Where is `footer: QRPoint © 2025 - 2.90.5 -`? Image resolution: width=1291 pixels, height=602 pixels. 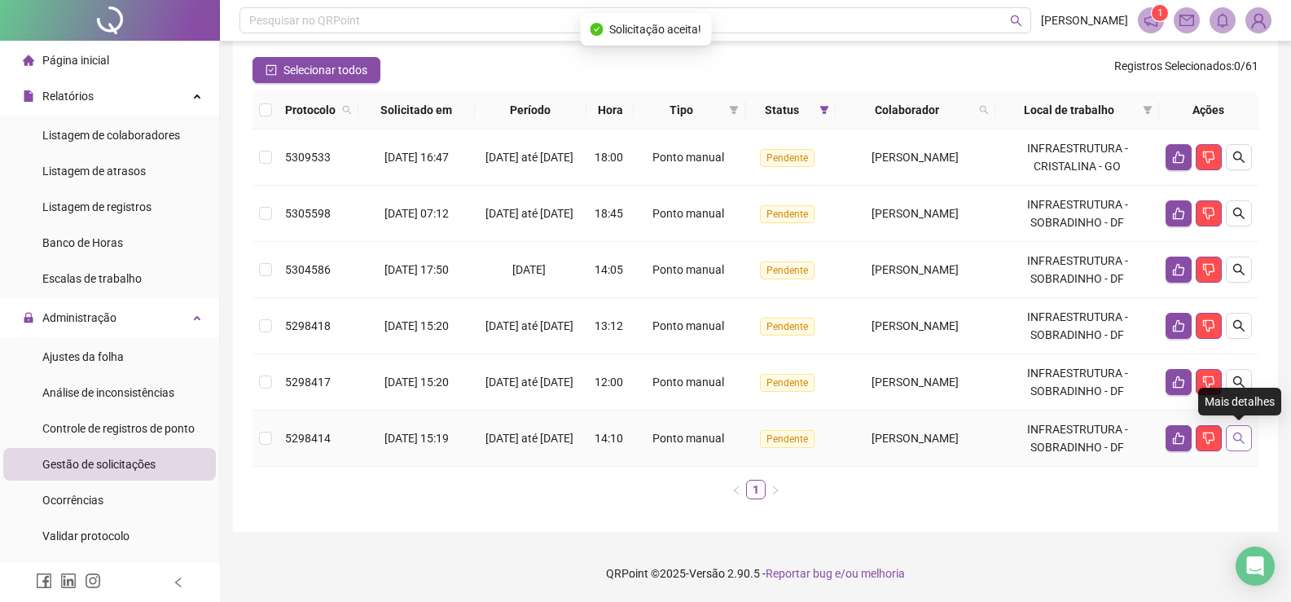 footer: QRPoint © 2025 - 2.90.5 - is located at coordinates (755, 574).